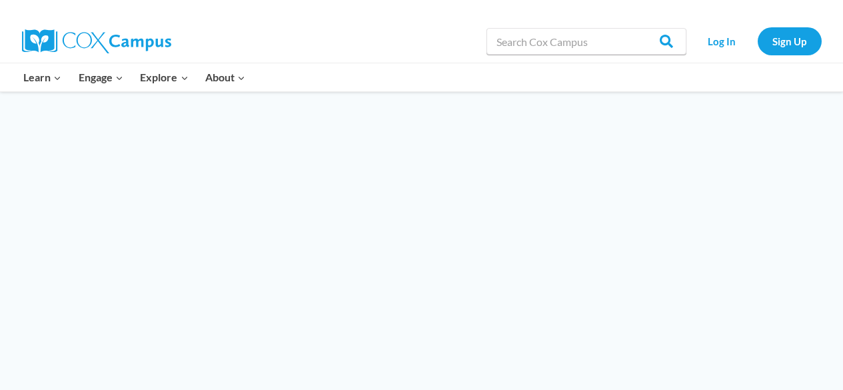 The width and height of the screenshot is (843, 390). I want to click on nav: Primary Navigation, so click(135, 77).